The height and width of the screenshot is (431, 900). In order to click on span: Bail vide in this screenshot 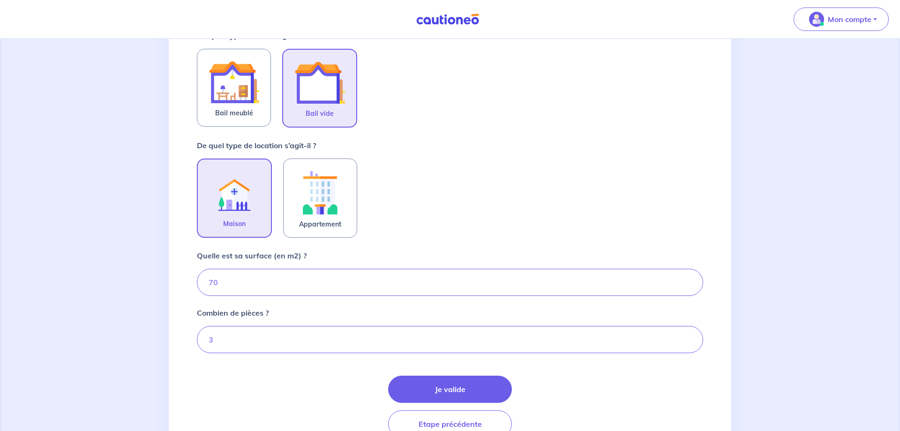, I will do `click(320, 113)`.